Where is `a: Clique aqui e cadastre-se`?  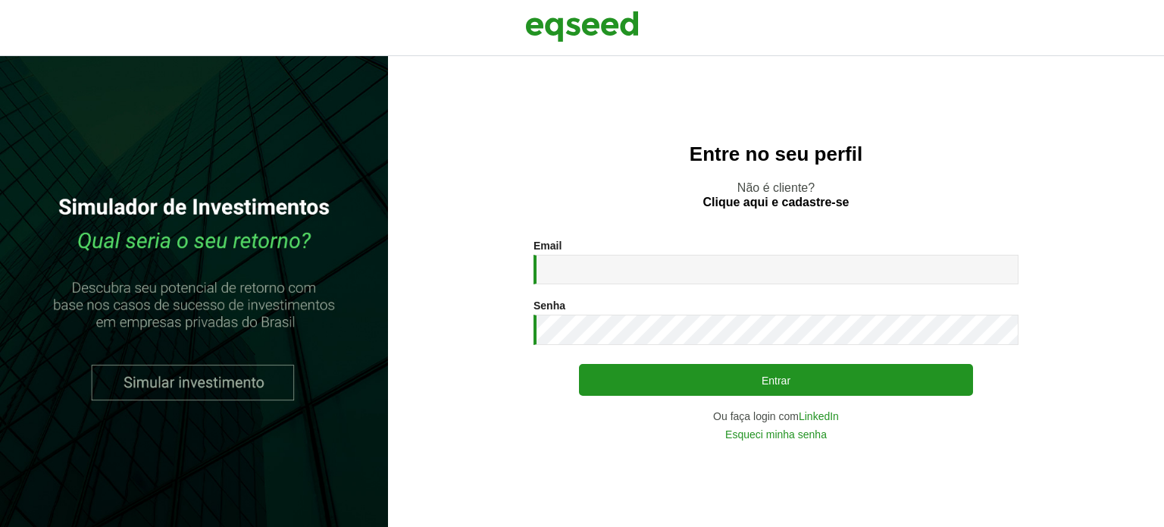
a: Clique aqui e cadastre-se is located at coordinates (776, 202).